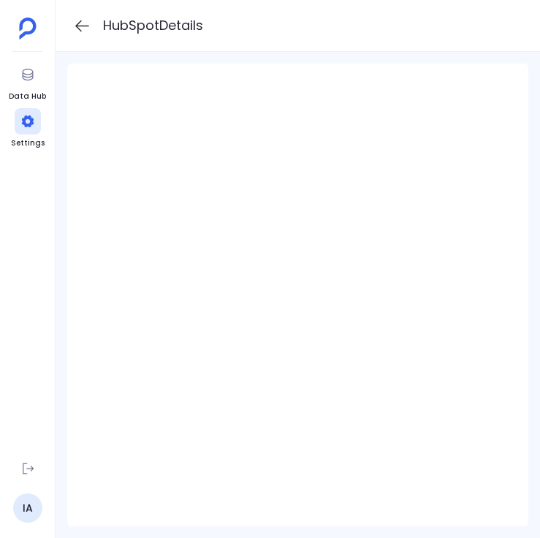 This screenshot has width=540, height=538. What do you see at coordinates (28, 508) in the screenshot?
I see `a: IA` at bounding box center [28, 508].